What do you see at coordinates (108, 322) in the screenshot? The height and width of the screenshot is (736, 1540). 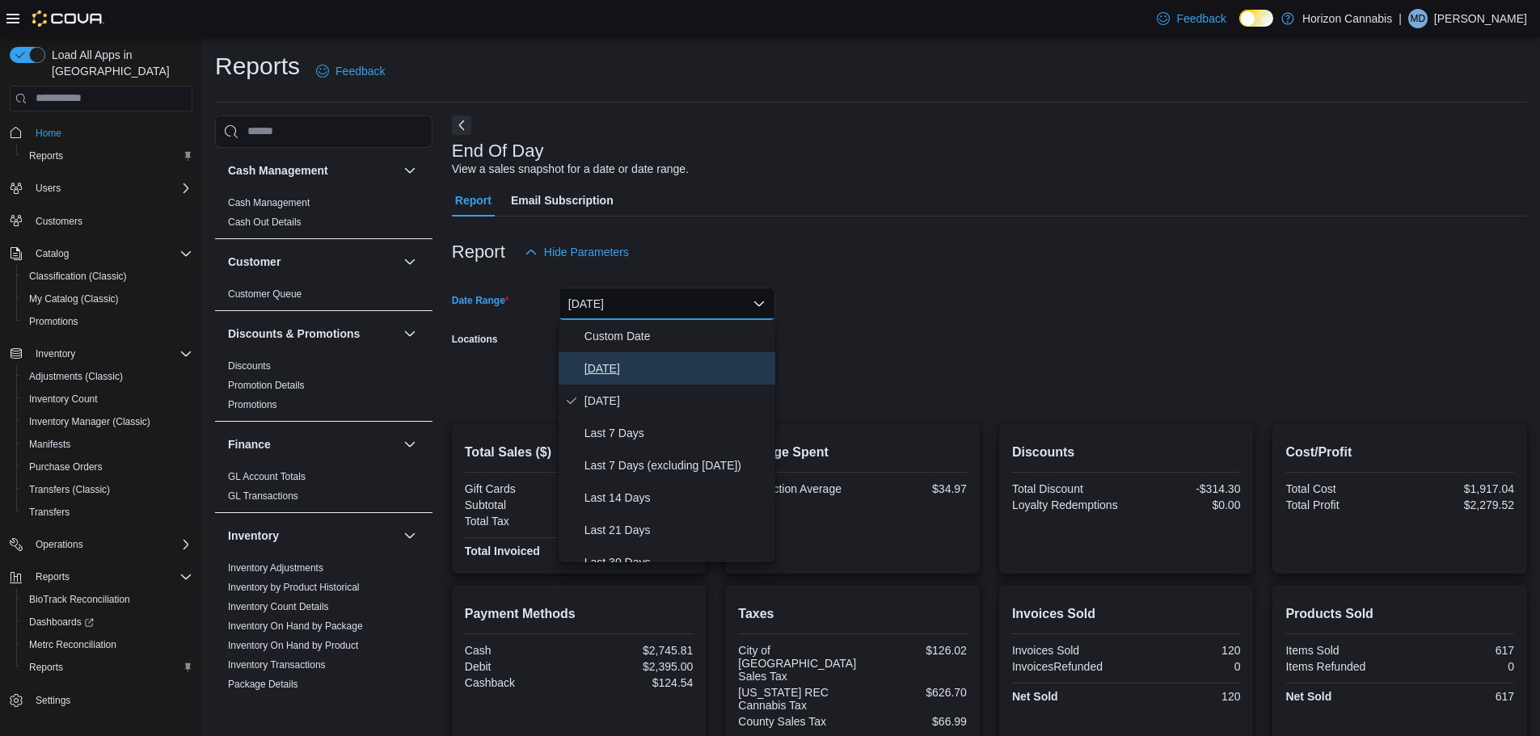 I see `span: Promotions` at bounding box center [108, 322].